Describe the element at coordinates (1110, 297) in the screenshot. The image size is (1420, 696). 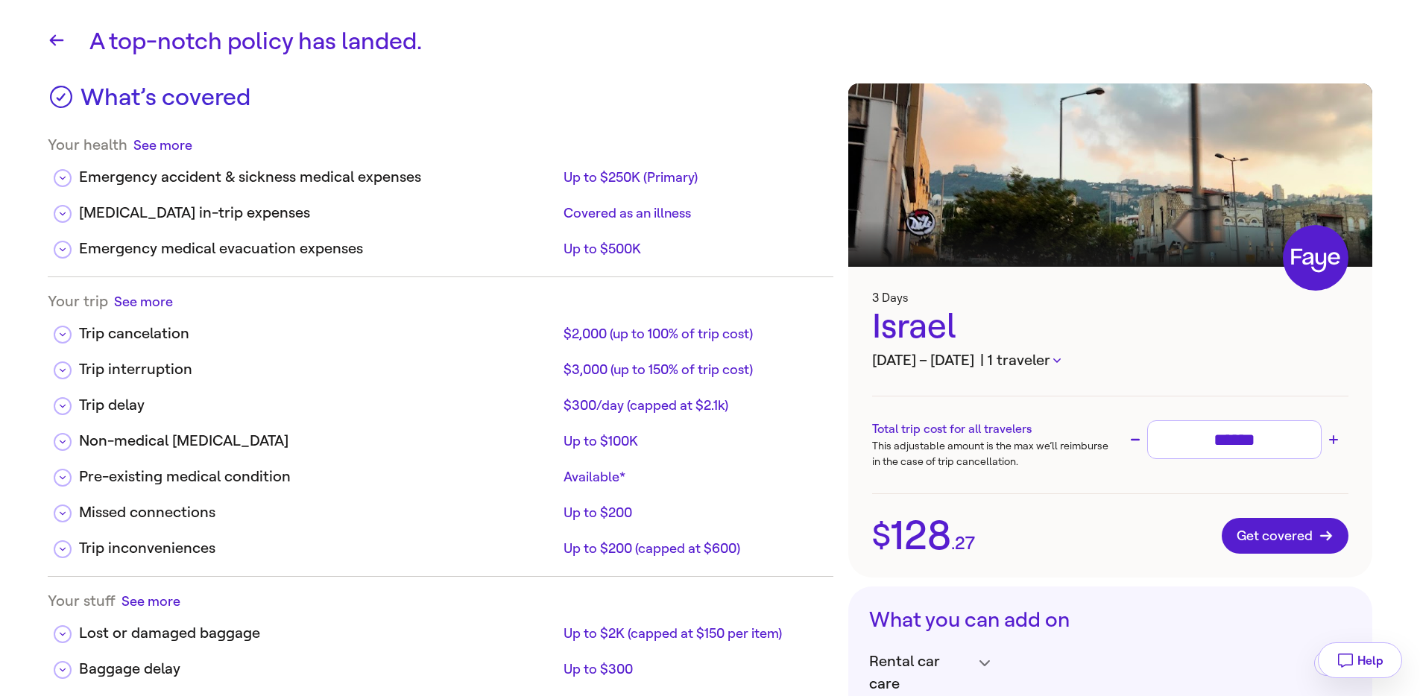
I see `h3: 3 Days` at that location.